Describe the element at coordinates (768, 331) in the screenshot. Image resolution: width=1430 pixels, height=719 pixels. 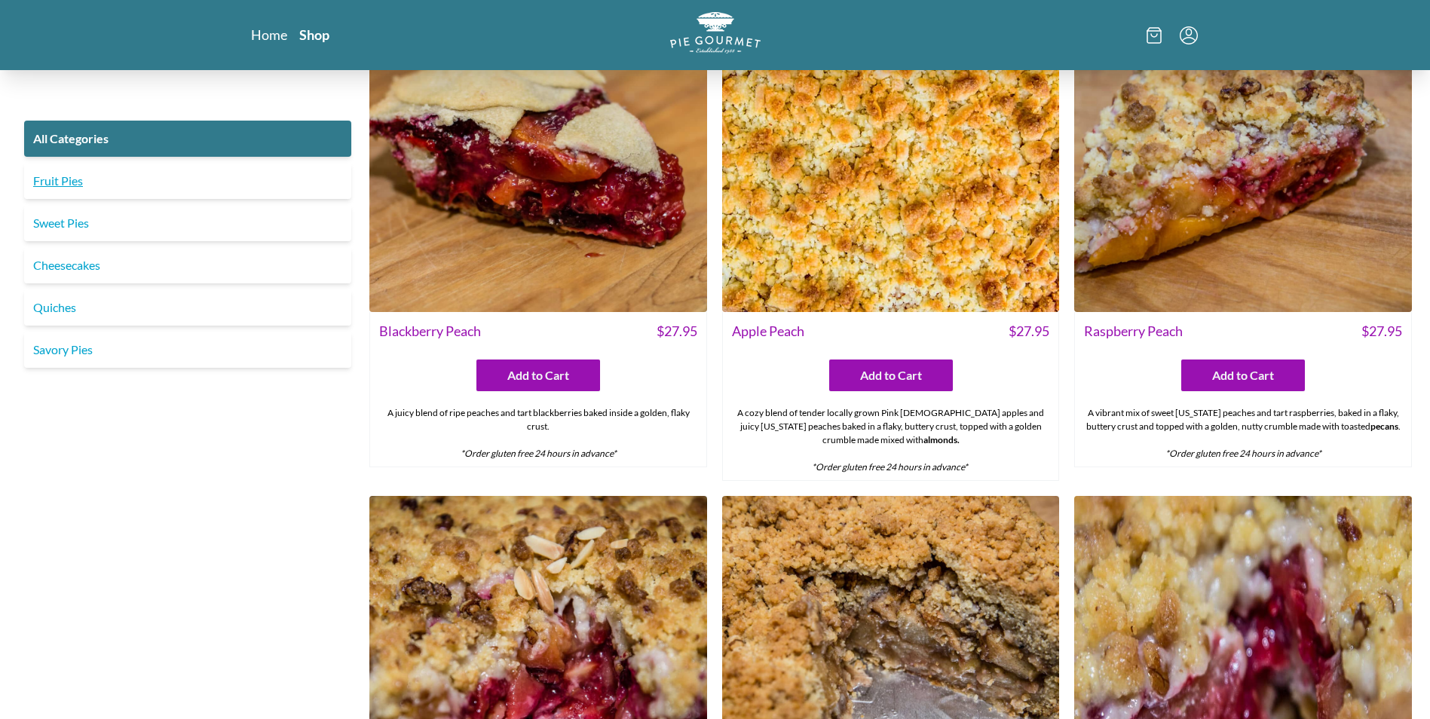
I see `span: Apple Peach` at that location.